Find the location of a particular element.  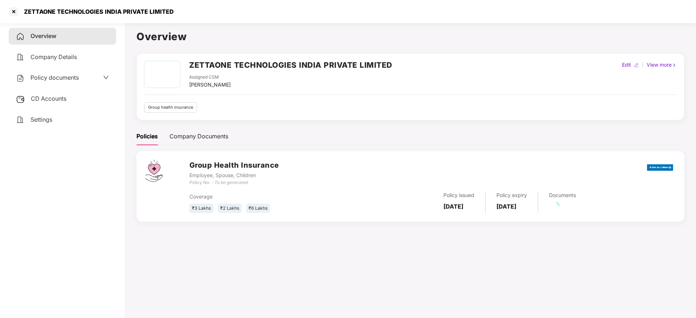

div: Documents is located at coordinates (562, 196).